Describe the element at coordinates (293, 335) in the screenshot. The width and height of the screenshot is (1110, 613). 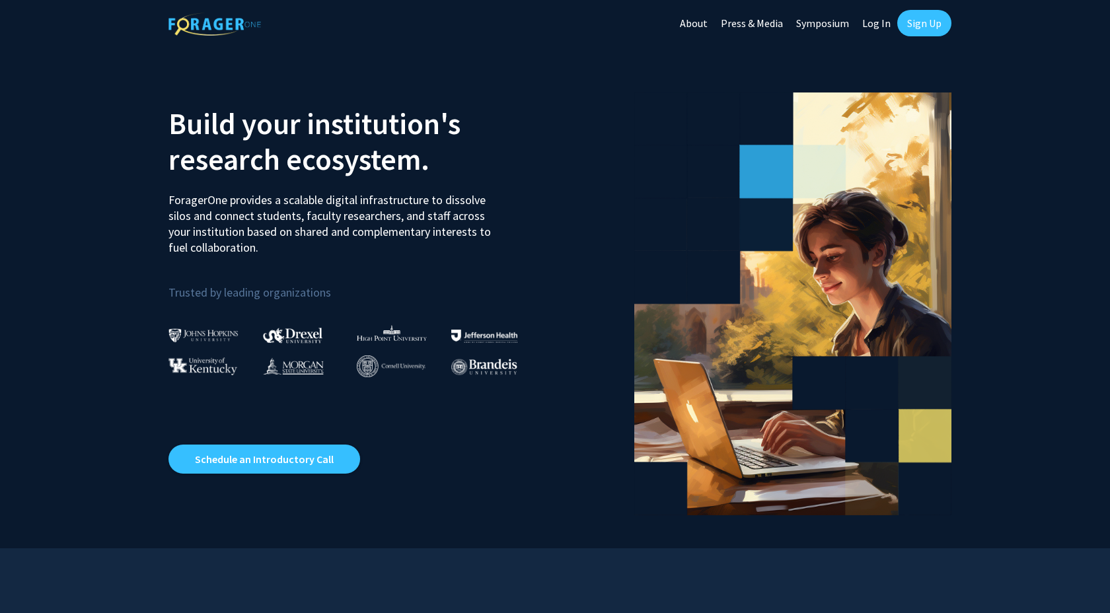
I see `img: Drexel University` at that location.